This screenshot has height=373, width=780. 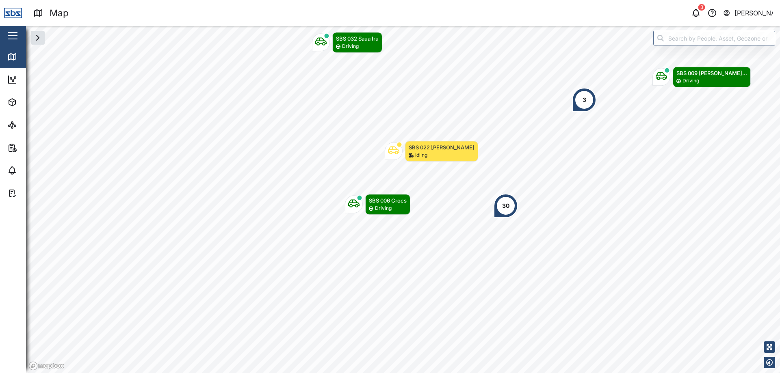 I want to click on div: SBS 006 Crocs, so click(x=388, y=201).